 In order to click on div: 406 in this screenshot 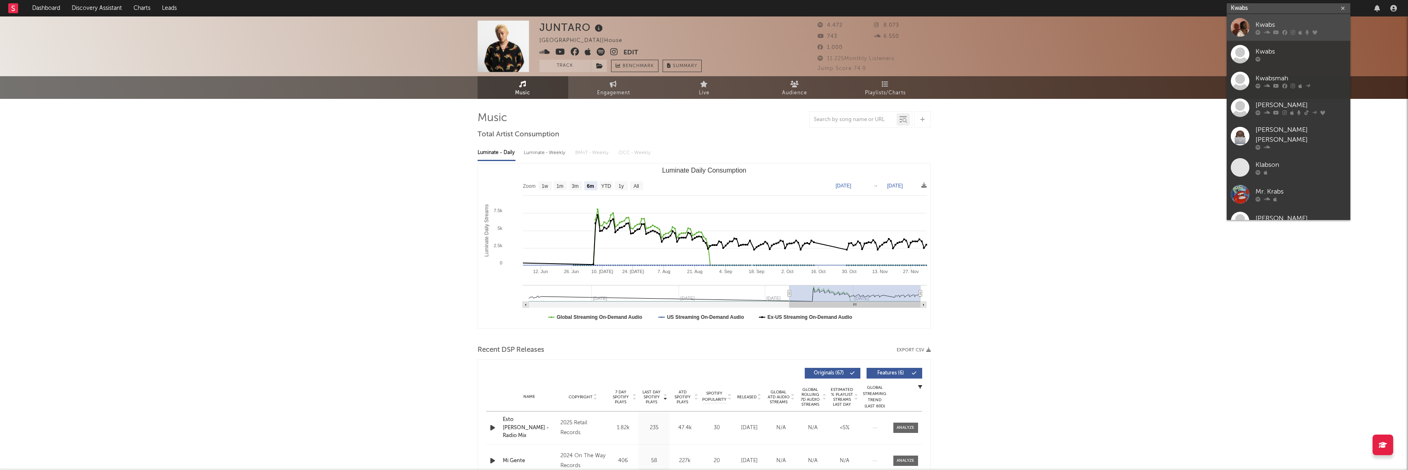, I will do `click(623, 461)`.